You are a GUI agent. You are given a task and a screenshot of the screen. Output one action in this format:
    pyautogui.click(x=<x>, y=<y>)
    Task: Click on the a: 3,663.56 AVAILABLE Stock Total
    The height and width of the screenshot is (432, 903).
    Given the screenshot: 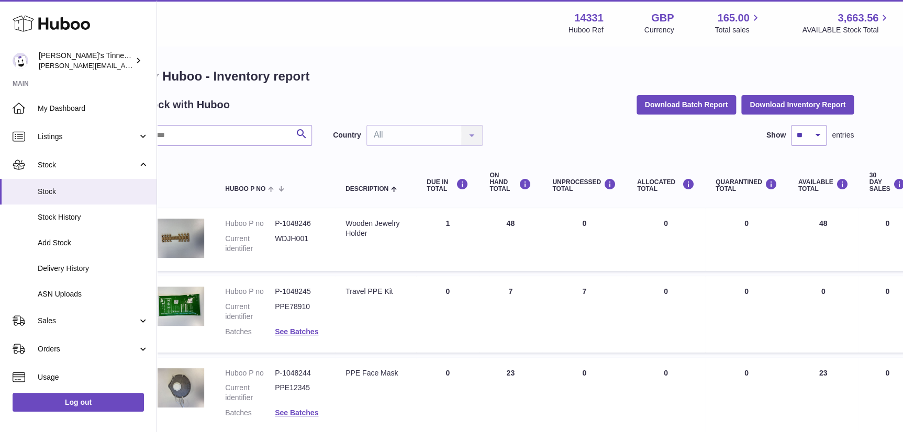 What is the action you would take?
    pyautogui.click(x=846, y=23)
    